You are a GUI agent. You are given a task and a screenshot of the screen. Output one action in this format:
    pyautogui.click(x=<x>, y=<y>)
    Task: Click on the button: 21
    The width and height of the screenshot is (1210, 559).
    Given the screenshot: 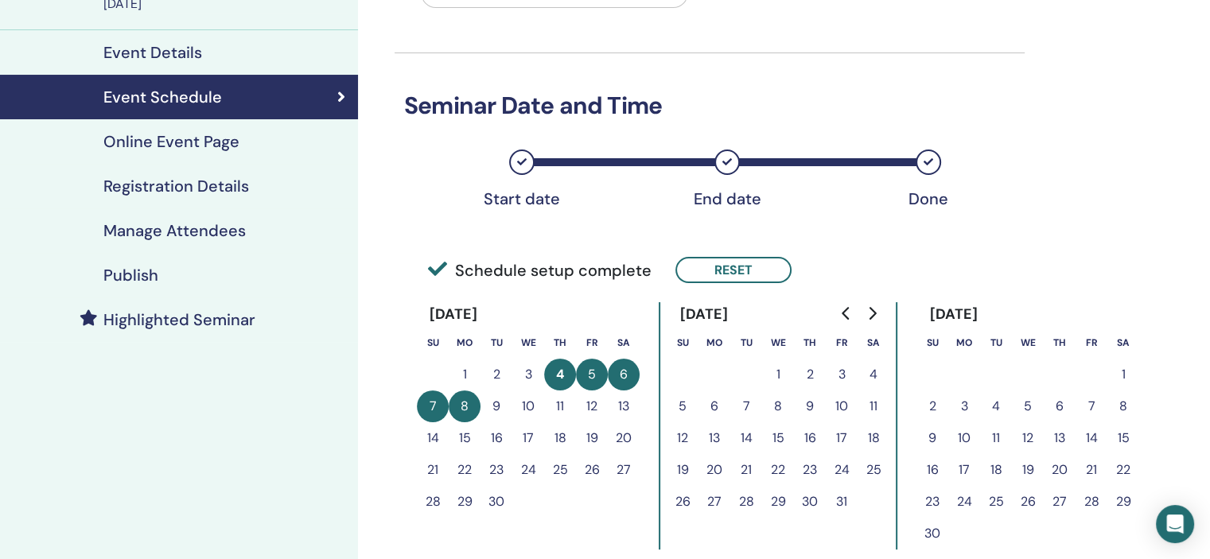 What is the action you would take?
    pyautogui.click(x=746, y=470)
    